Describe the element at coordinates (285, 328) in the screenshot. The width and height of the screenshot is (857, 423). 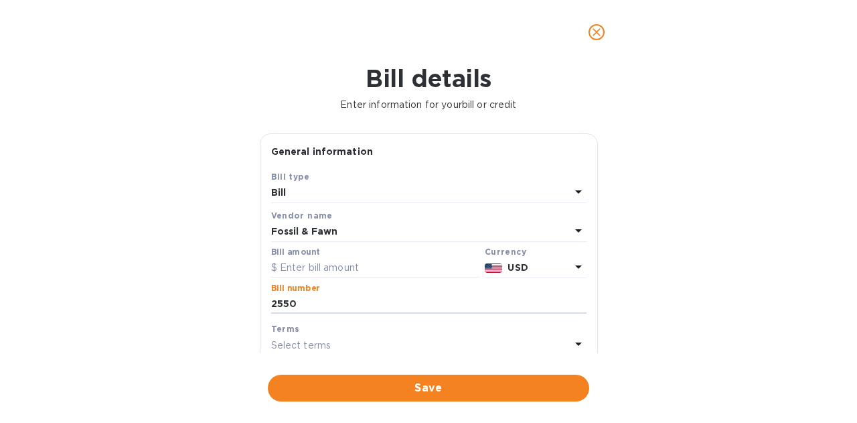
I see `b: Terms` at that location.